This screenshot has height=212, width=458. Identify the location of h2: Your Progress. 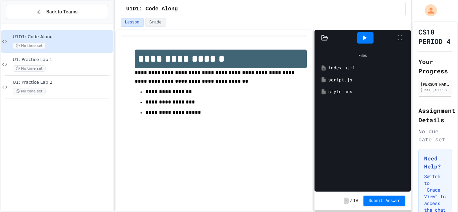
(435, 66).